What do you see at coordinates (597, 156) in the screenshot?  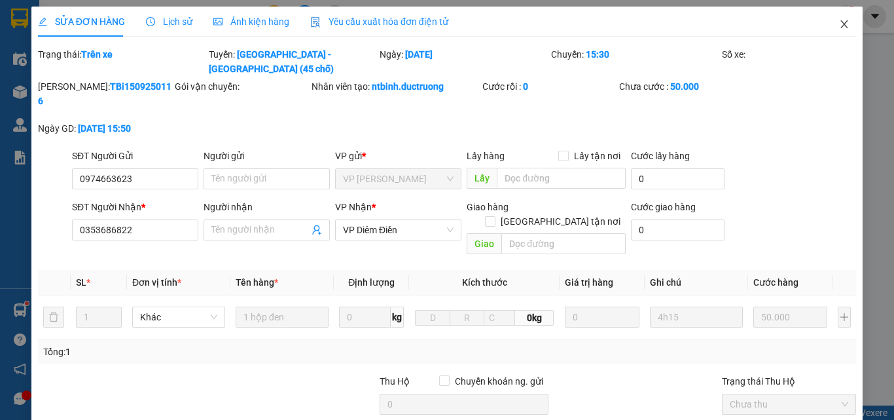 I see `span: Lấy tận nơi` at bounding box center [597, 156].